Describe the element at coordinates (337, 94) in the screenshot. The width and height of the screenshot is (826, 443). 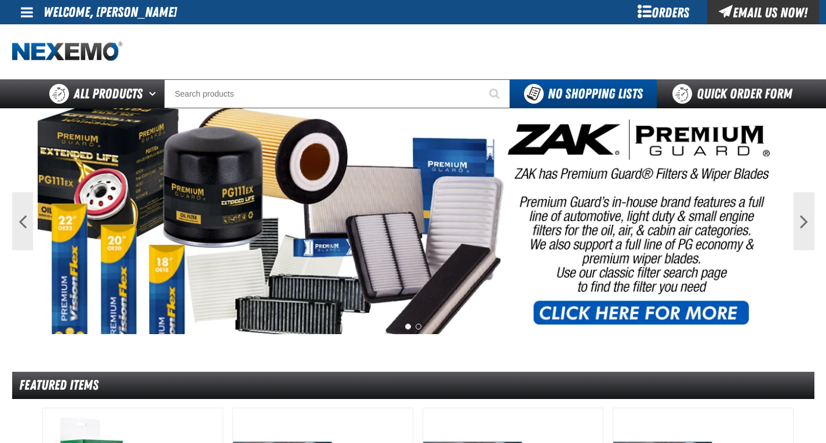
I see `input: Search` at that location.